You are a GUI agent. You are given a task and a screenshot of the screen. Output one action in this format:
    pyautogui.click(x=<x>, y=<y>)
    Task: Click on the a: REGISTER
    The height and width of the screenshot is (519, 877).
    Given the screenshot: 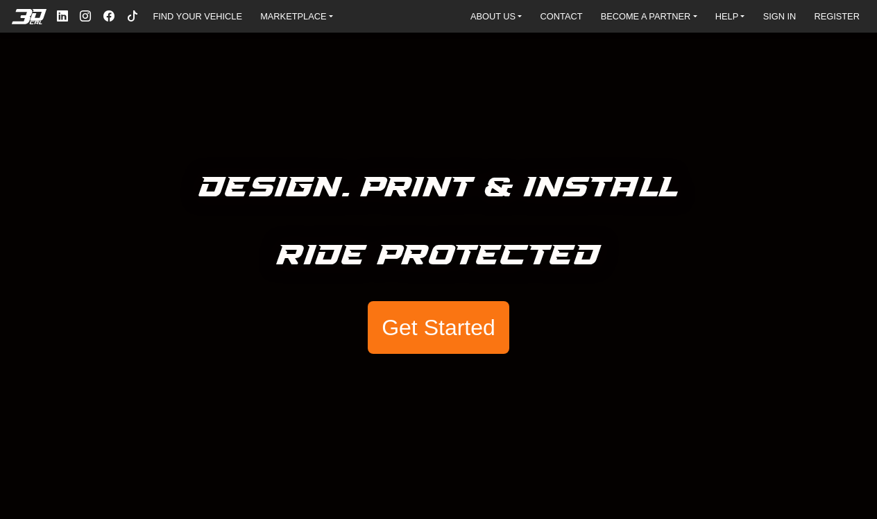 What is the action you would take?
    pyautogui.click(x=837, y=16)
    